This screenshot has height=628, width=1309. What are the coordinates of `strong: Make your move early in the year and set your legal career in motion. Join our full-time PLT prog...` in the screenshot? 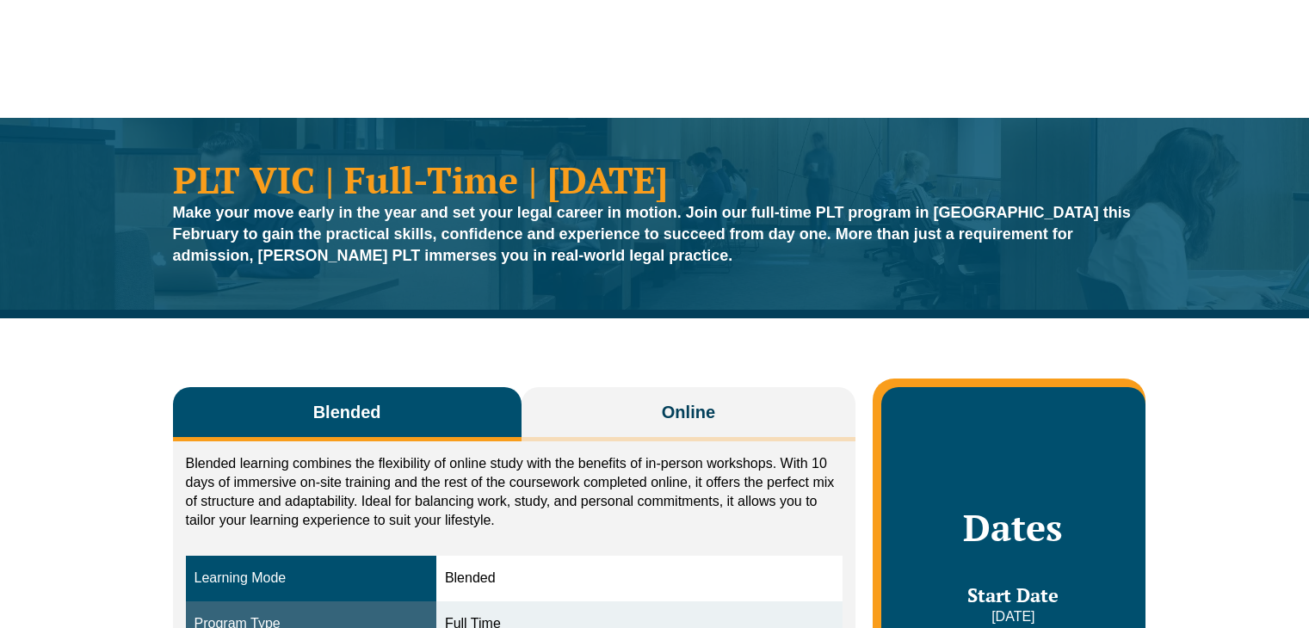 It's located at (652, 234).